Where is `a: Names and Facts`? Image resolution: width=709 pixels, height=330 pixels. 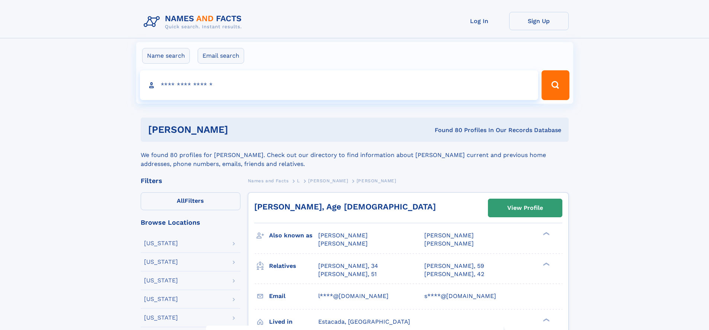
a: Names and Facts is located at coordinates (268, 181).